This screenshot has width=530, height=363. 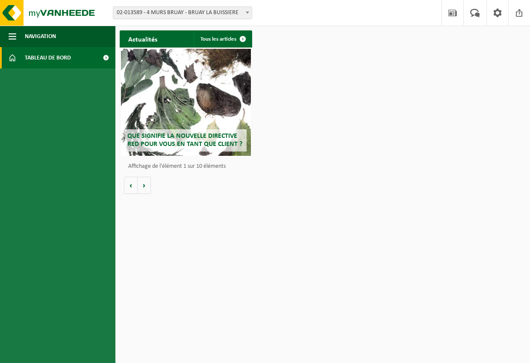 What do you see at coordinates (185, 140) in the screenshot?
I see `span: Que signifie la nouvelle directive RED pour vous en tant que client ?` at bounding box center [185, 140].